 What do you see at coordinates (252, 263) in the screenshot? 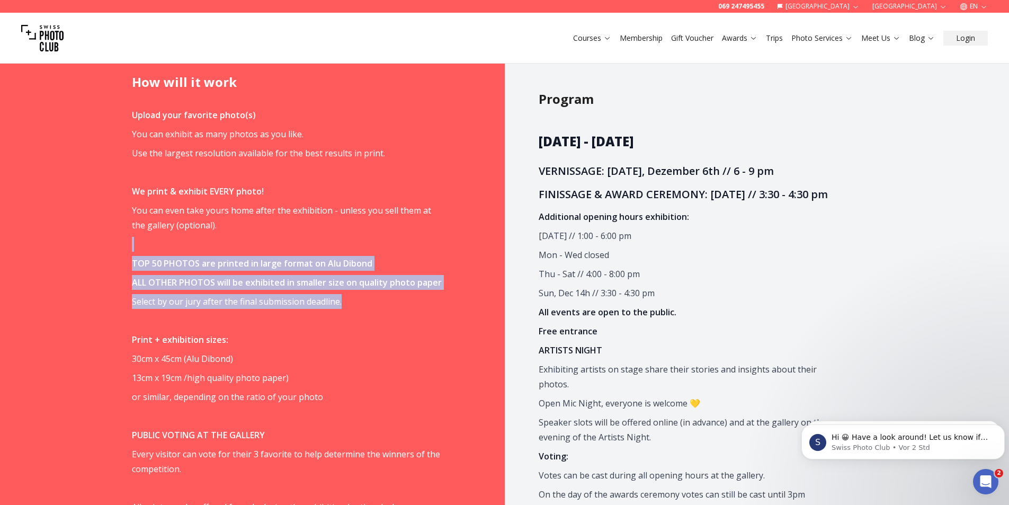
I see `strong: TOP 50 PHOTOS are printed in large format on Alu Dibond` at bounding box center [252, 263].